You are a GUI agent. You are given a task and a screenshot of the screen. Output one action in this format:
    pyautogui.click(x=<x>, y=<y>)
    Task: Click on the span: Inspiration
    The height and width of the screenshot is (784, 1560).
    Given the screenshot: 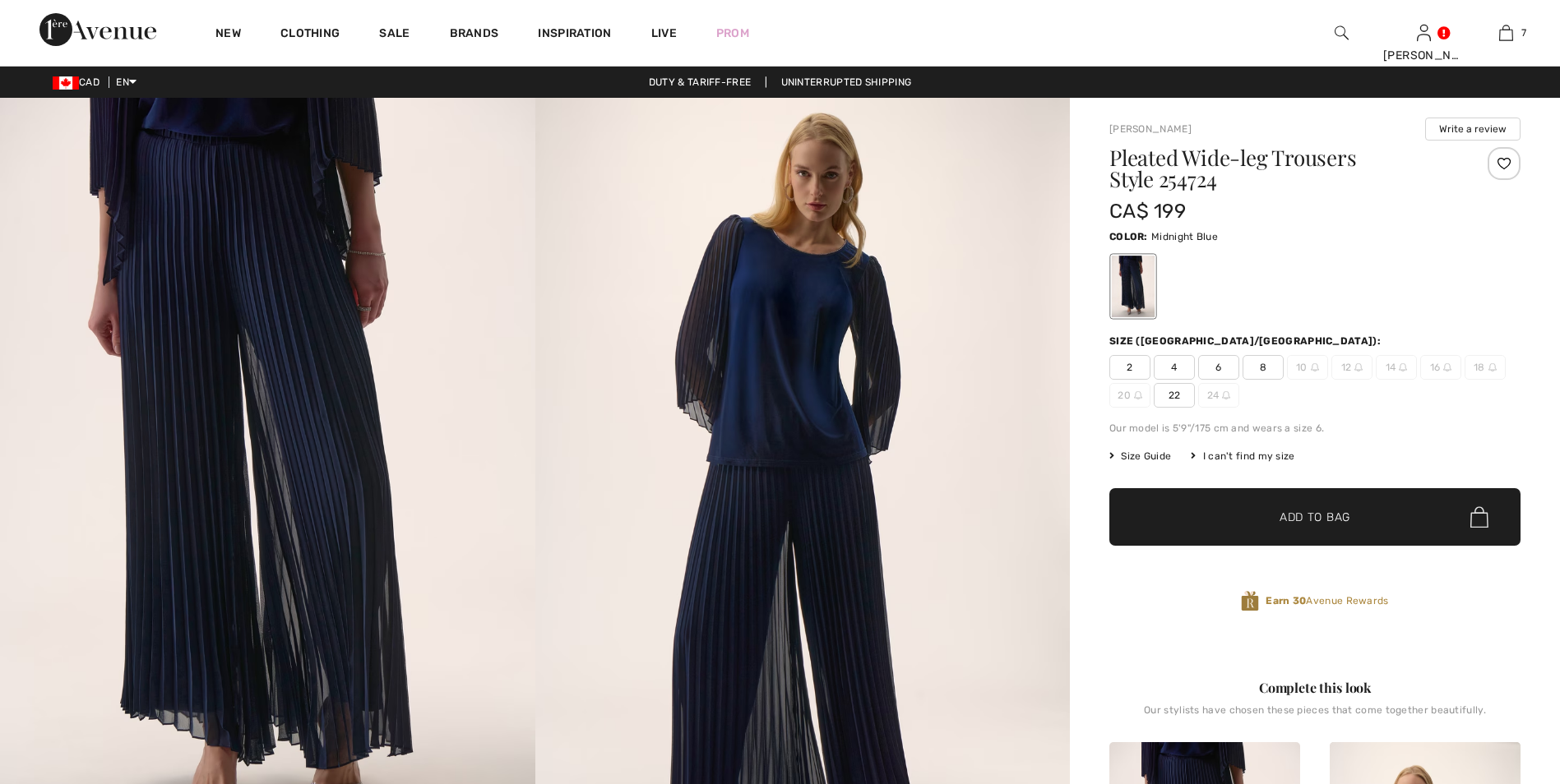 What is the action you would take?
    pyautogui.click(x=574, y=35)
    